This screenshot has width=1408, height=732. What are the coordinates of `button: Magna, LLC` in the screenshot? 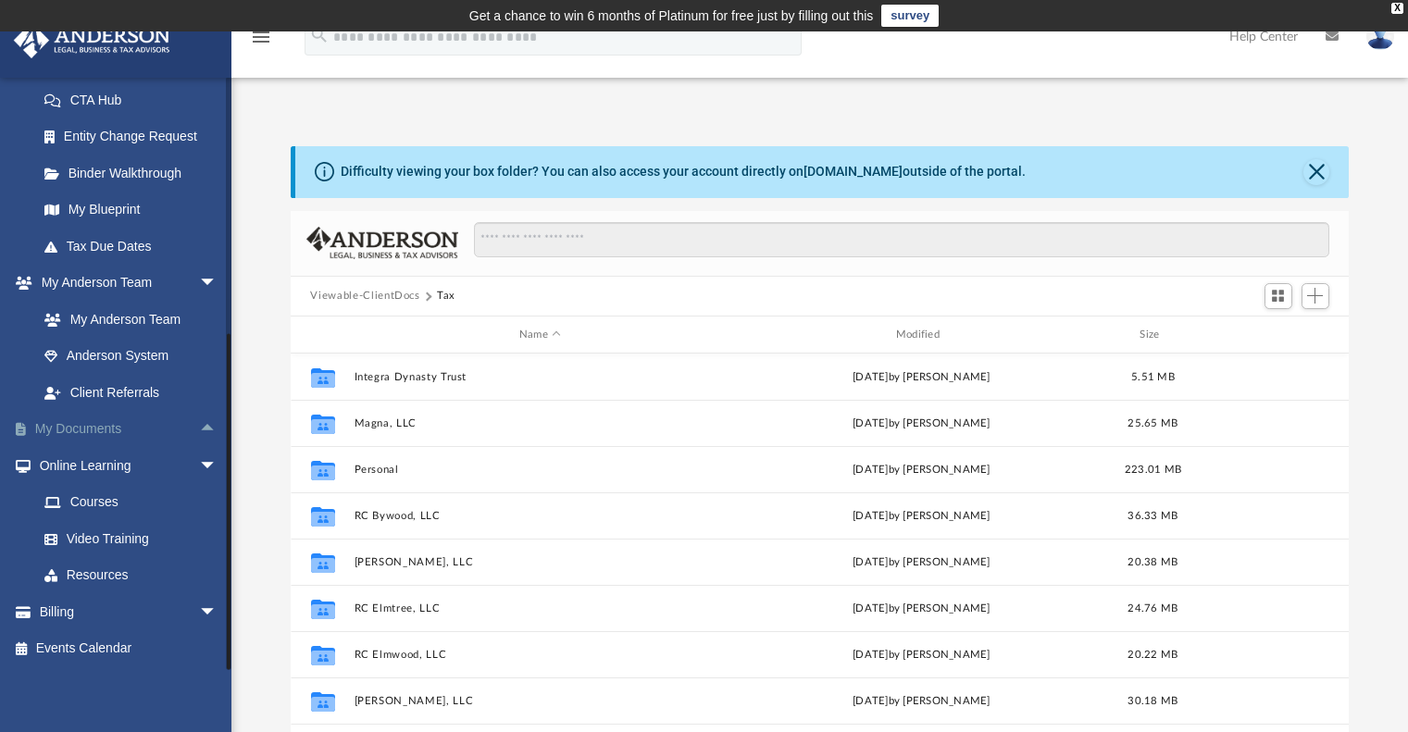 It's located at (540, 423).